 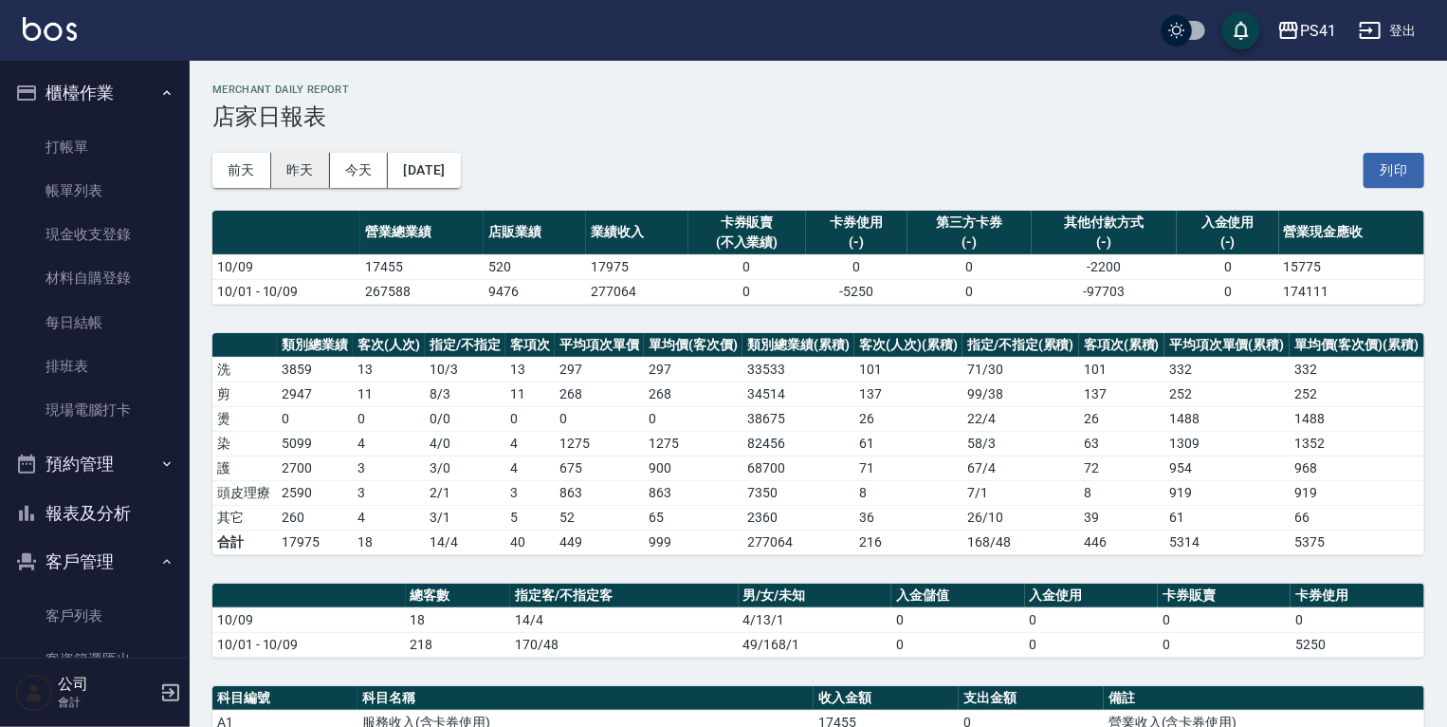 What do you see at coordinates (1357, 542) in the screenshot?
I see `td: 5375` at bounding box center [1357, 542].